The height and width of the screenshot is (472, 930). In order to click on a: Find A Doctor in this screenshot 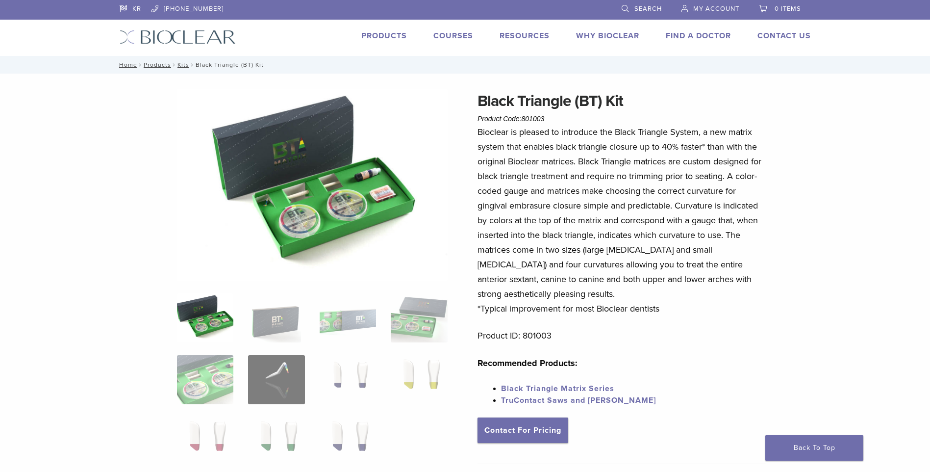, I will do `click(698, 36)`.